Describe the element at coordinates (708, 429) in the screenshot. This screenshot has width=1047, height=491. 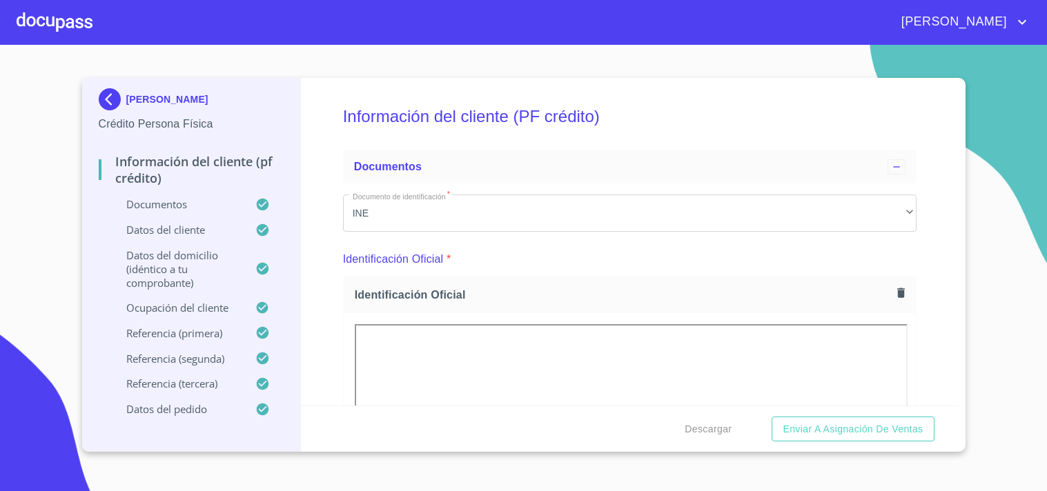
I see `span: Descargar` at that location.